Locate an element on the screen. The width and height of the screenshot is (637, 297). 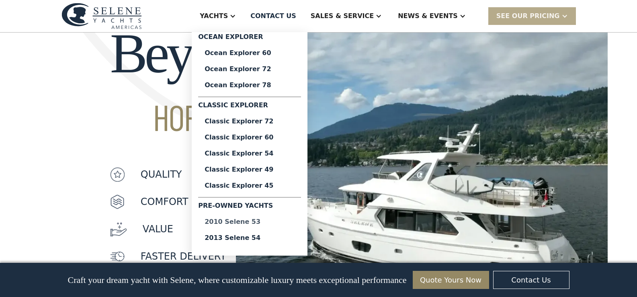
div: Ocean Explorer 78 is located at coordinates (250, 85).